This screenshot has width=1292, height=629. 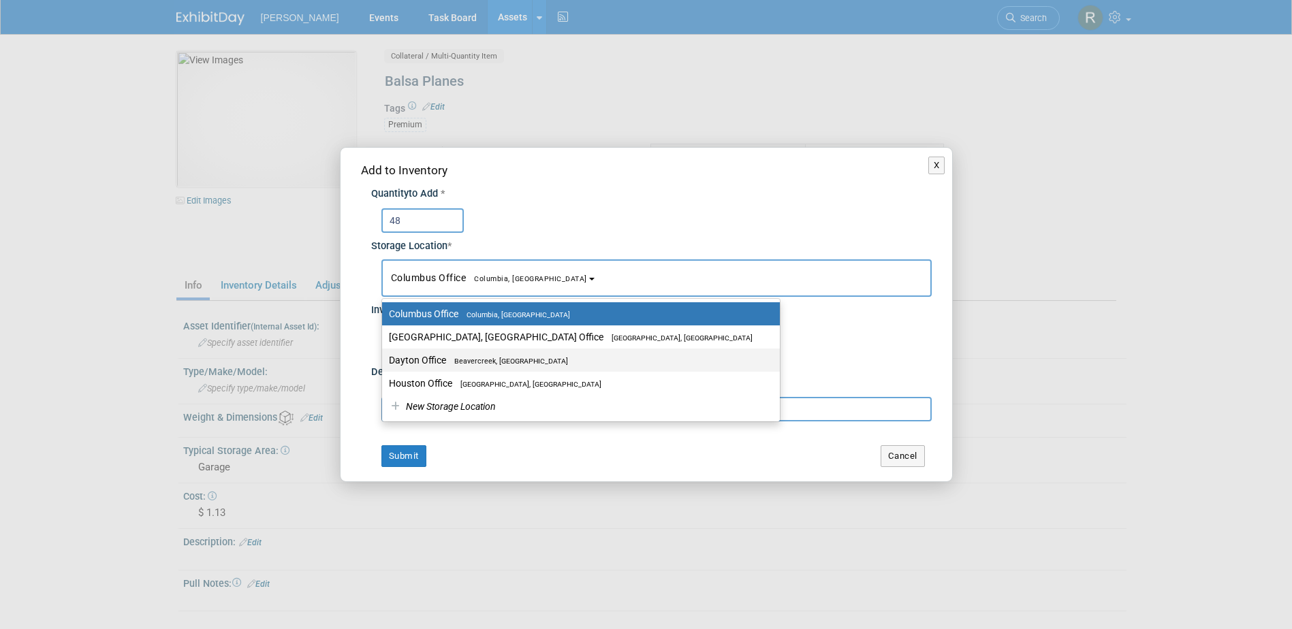 I want to click on label: Dayton Office, so click(x=577, y=360).